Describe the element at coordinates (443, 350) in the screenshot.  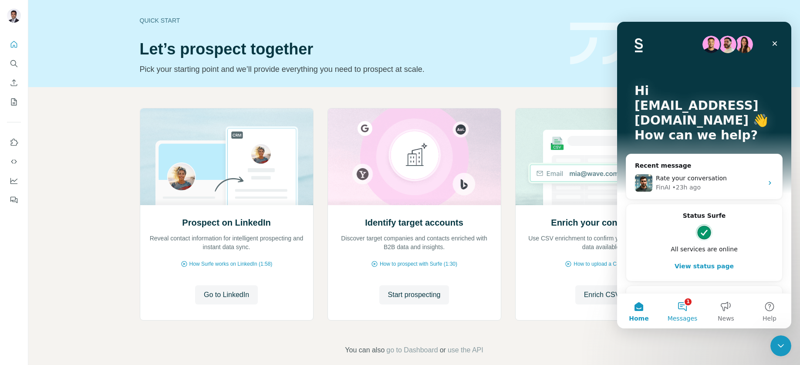
I see `span: or` at that location.